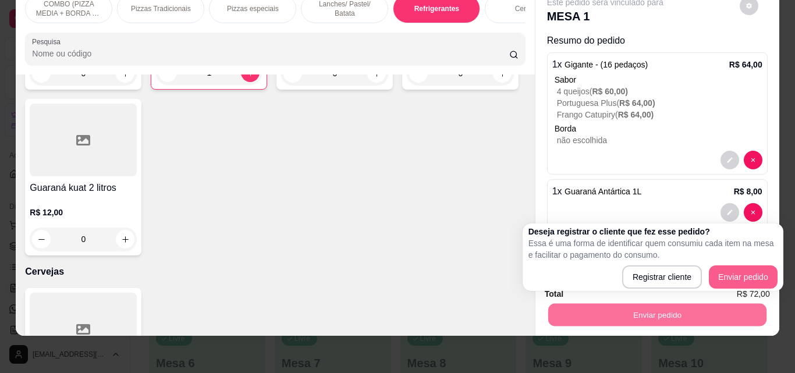 This screenshot has height=373, width=795. What do you see at coordinates (653, 232) in the screenshot?
I see `h2: Deseja registrar o cliente que fez esse pedido?` at bounding box center [653, 232].